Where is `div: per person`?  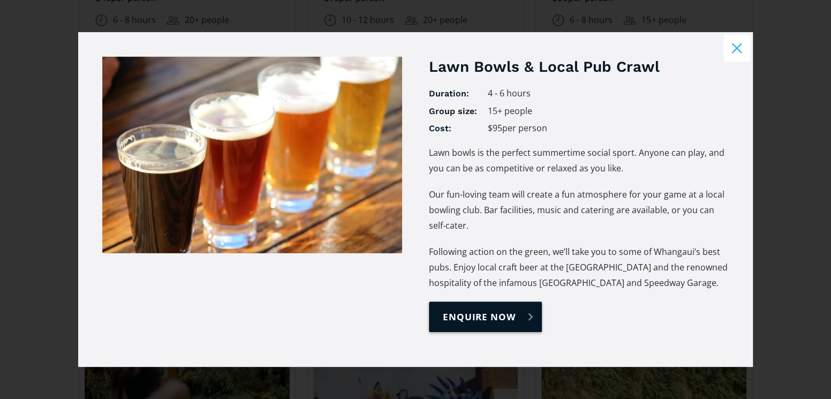
div: per person is located at coordinates (525, 128).